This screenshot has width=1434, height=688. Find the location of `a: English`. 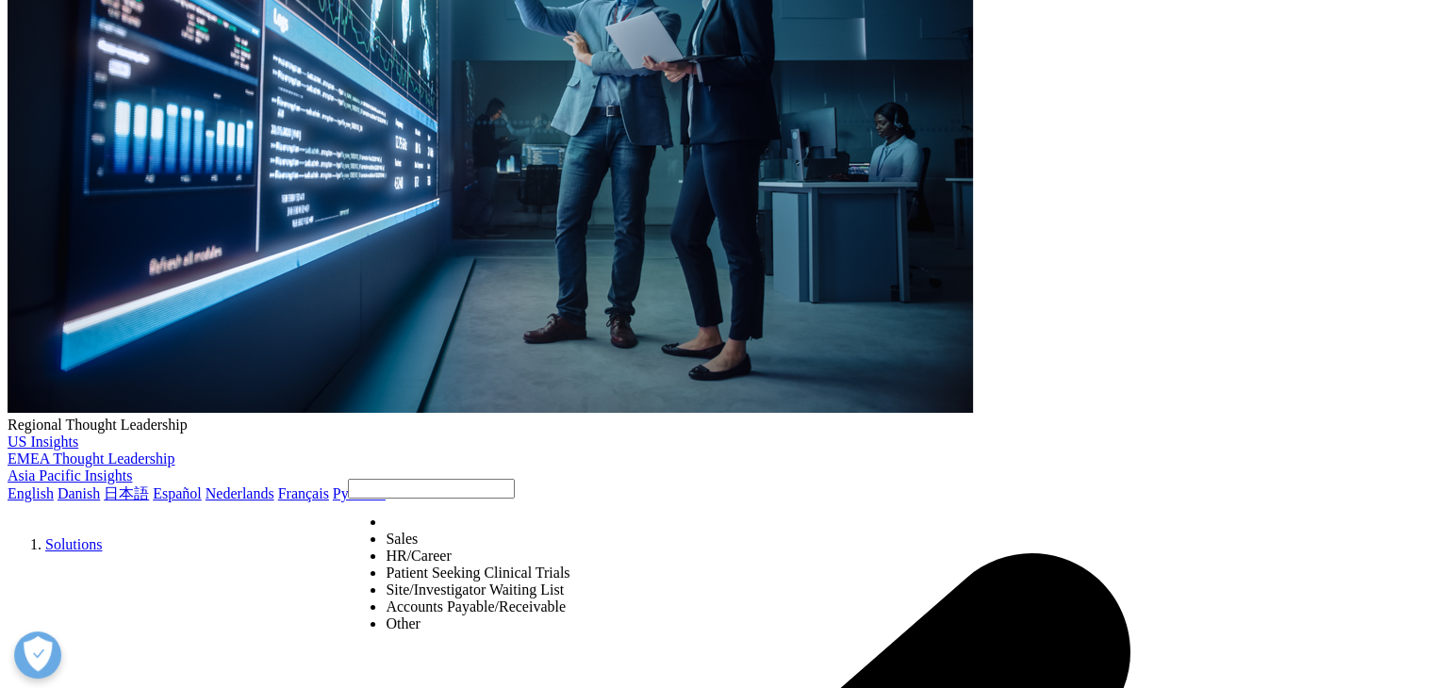

a: English is located at coordinates (30, 493).